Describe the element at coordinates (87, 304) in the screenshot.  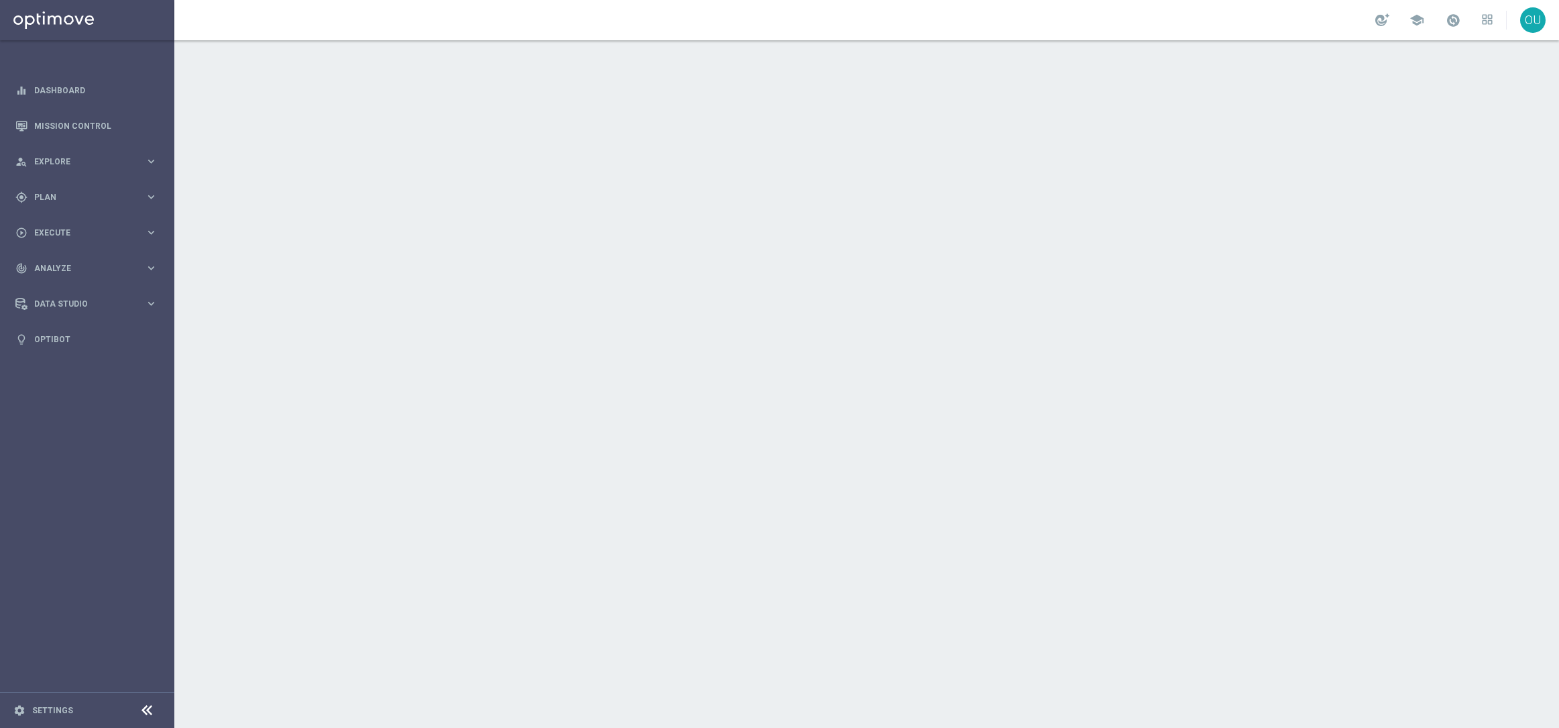
I see `div: Data Studio keyboard_arrow_right` at that location.